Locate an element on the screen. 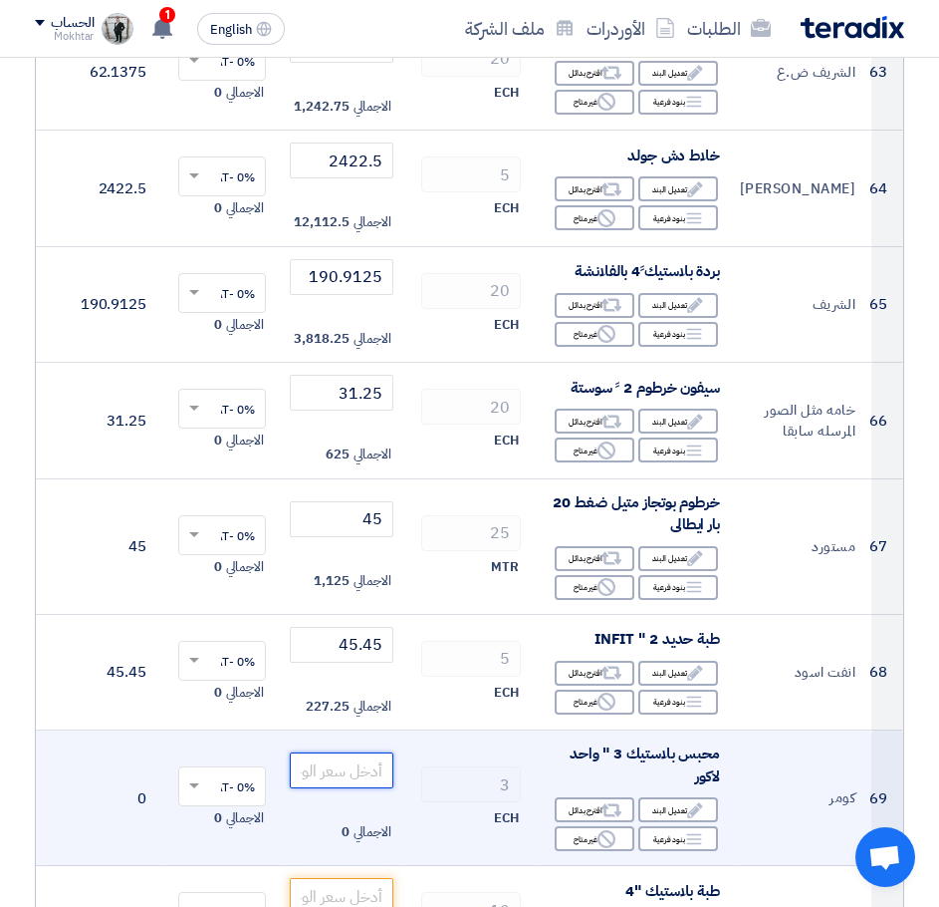 Image resolution: width=939 pixels, height=907 pixels. td: 64 is located at coordinates (888, 188).